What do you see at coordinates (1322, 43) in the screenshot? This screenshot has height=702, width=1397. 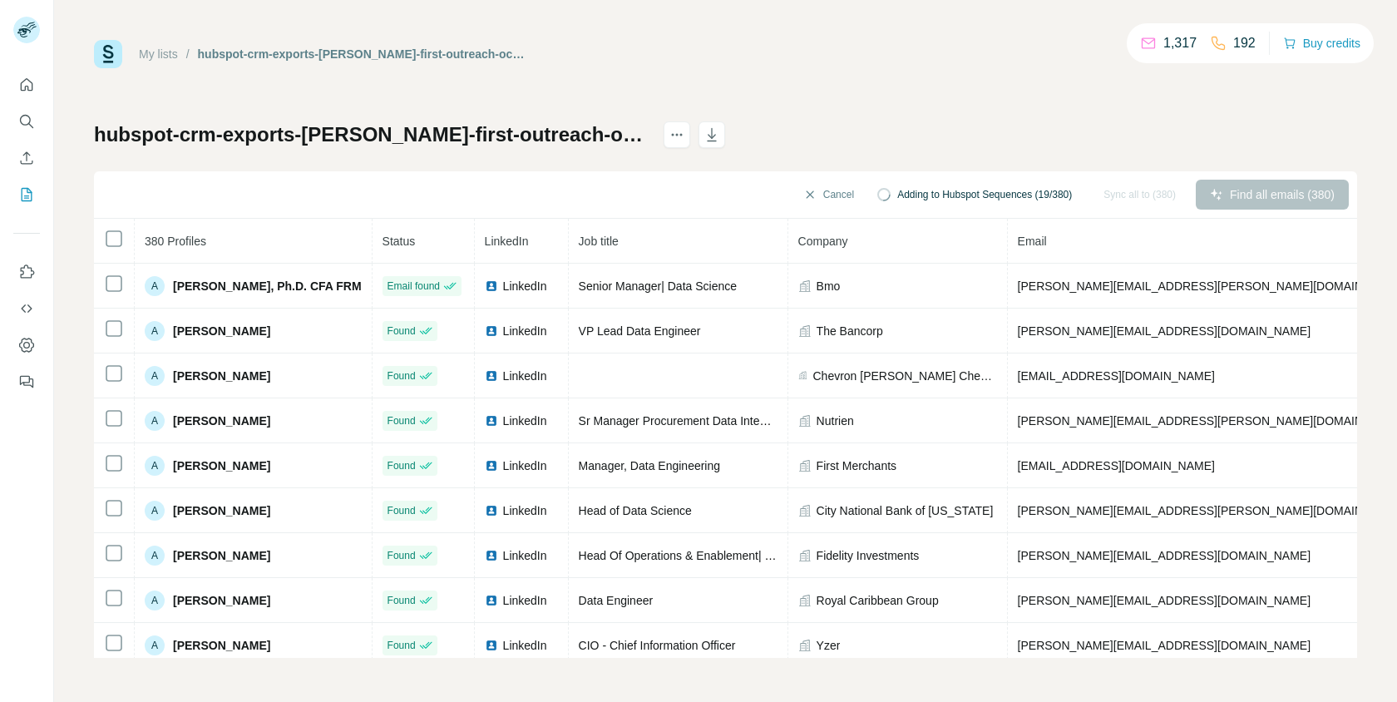 I see `button: Buy credits` at bounding box center [1322, 43].